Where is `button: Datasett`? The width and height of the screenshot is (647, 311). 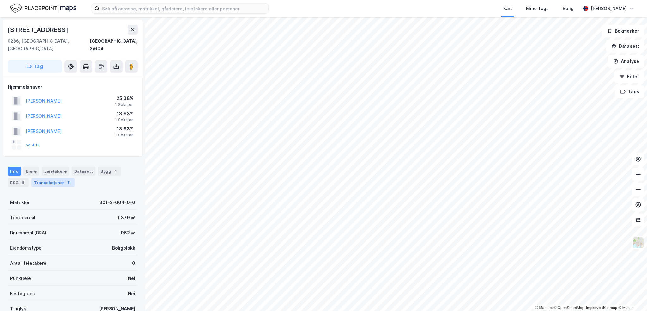 button: Datasett is located at coordinates (626, 46).